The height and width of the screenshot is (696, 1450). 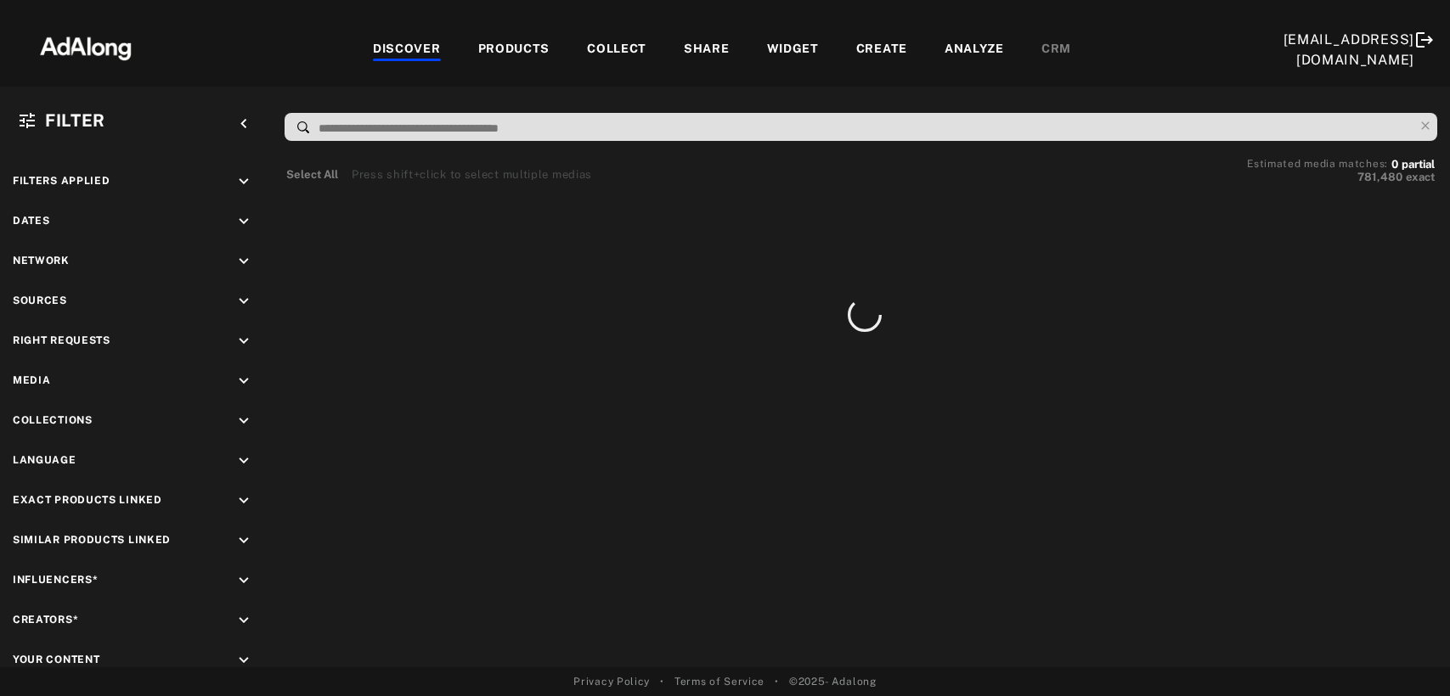 What do you see at coordinates (1395, 164) in the screenshot?
I see `span: 0` at bounding box center [1395, 164].